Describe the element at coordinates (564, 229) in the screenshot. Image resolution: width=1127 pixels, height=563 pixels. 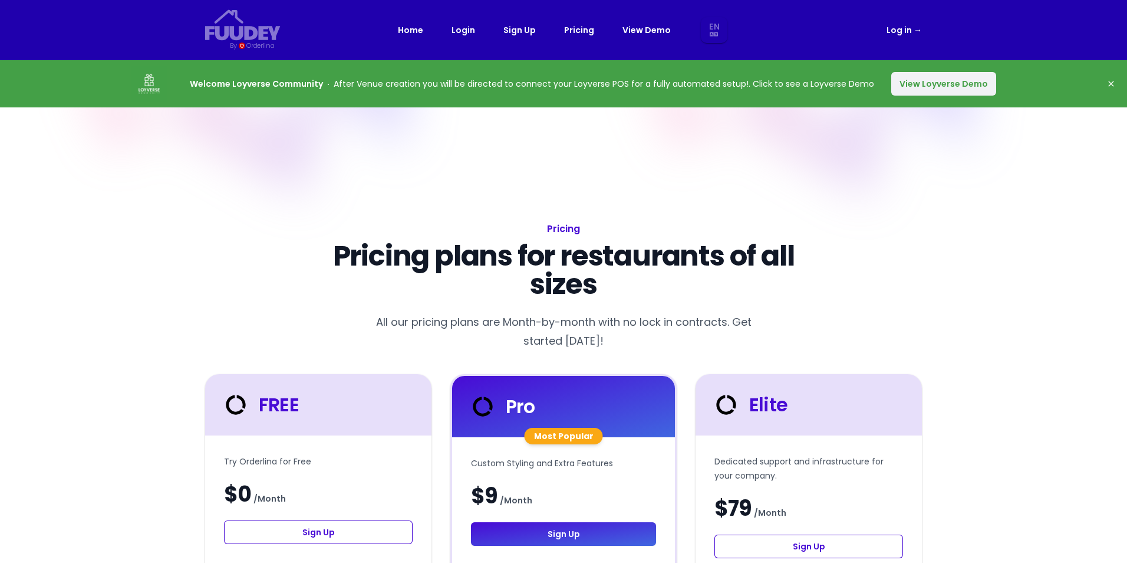
I see `h1: Pricing` at that location.